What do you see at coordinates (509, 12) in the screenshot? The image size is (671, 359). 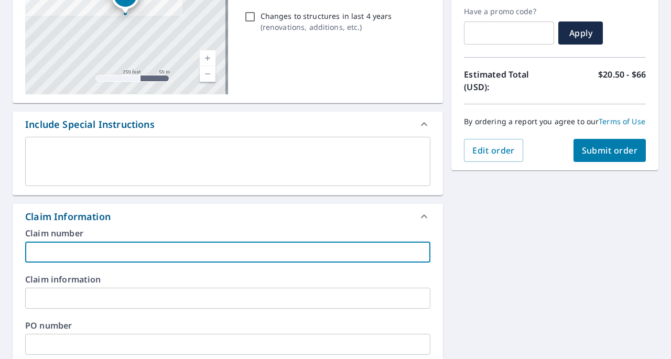 I see `label: Have a promo code?` at bounding box center [509, 12].